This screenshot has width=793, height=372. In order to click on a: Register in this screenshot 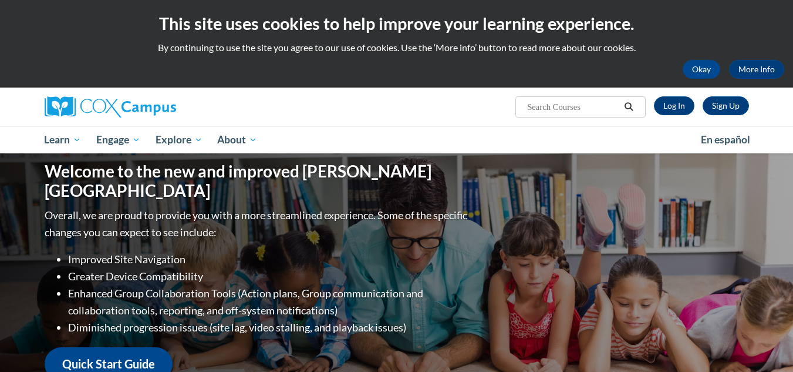, I will do `click(726, 106)`.